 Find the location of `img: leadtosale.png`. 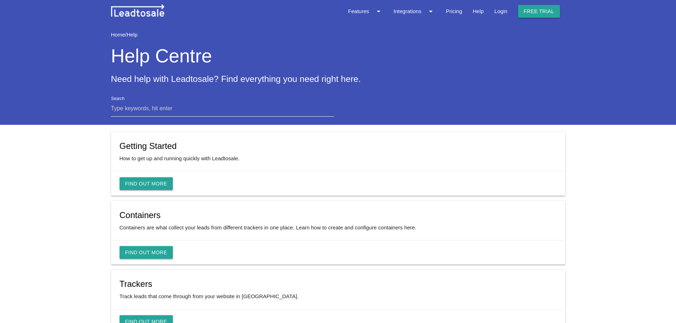

img: leadtosale.png is located at coordinates (138, 10).